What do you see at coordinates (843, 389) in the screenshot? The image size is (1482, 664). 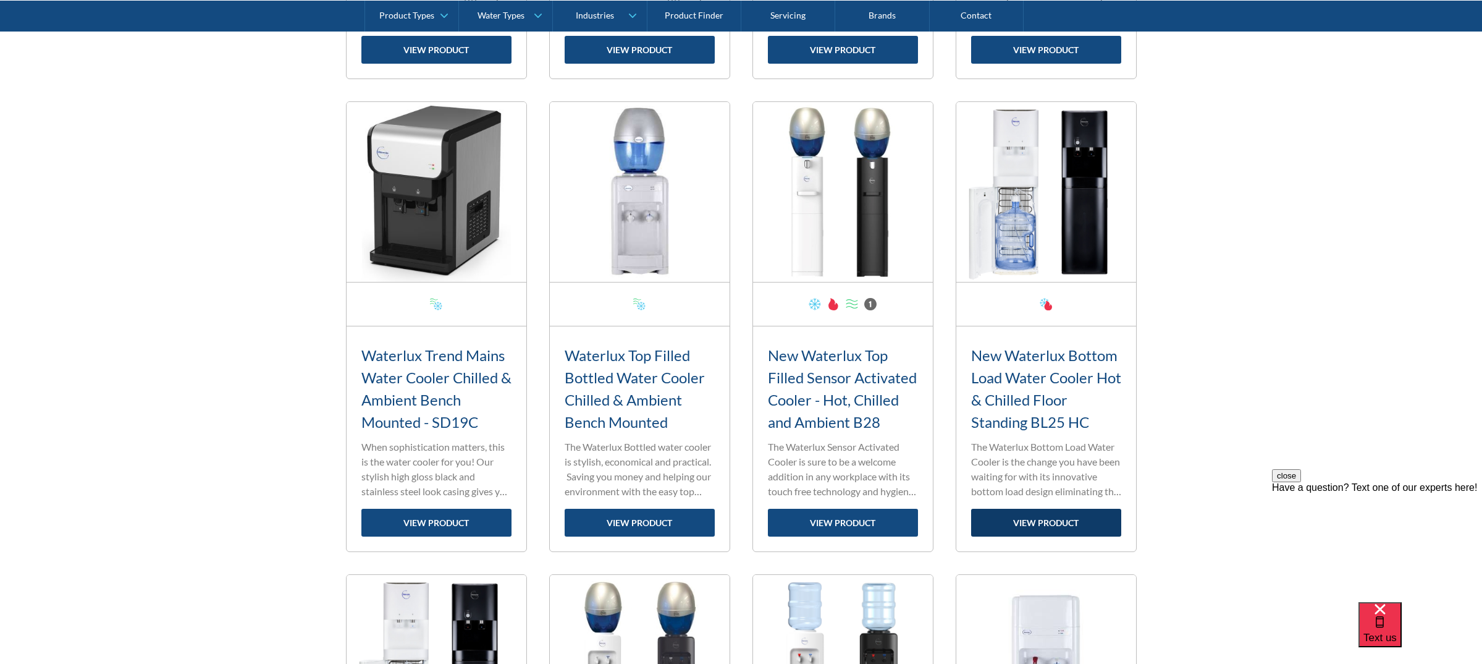 I see `h3: New Waterlux Top Filled Sensor Activated Cooler - Hot, Chilled and Ambient B28` at bounding box center [843, 389].